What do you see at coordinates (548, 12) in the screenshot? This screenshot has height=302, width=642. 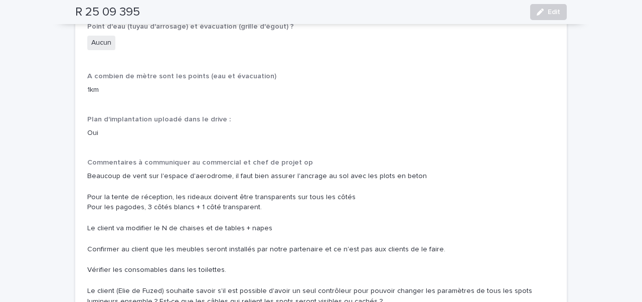 I see `button: Edit` at bounding box center [548, 12].